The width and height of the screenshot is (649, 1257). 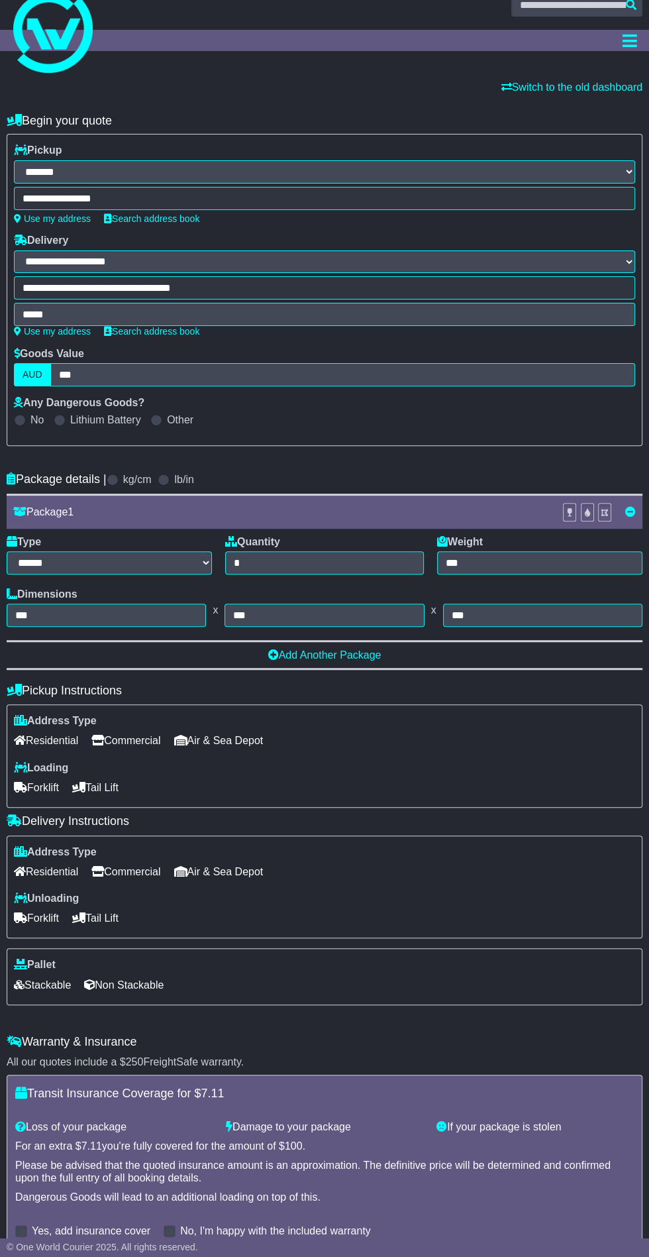 What do you see at coordinates (325, 1126) in the screenshot?
I see `div: Damage to your package` at bounding box center [325, 1126].